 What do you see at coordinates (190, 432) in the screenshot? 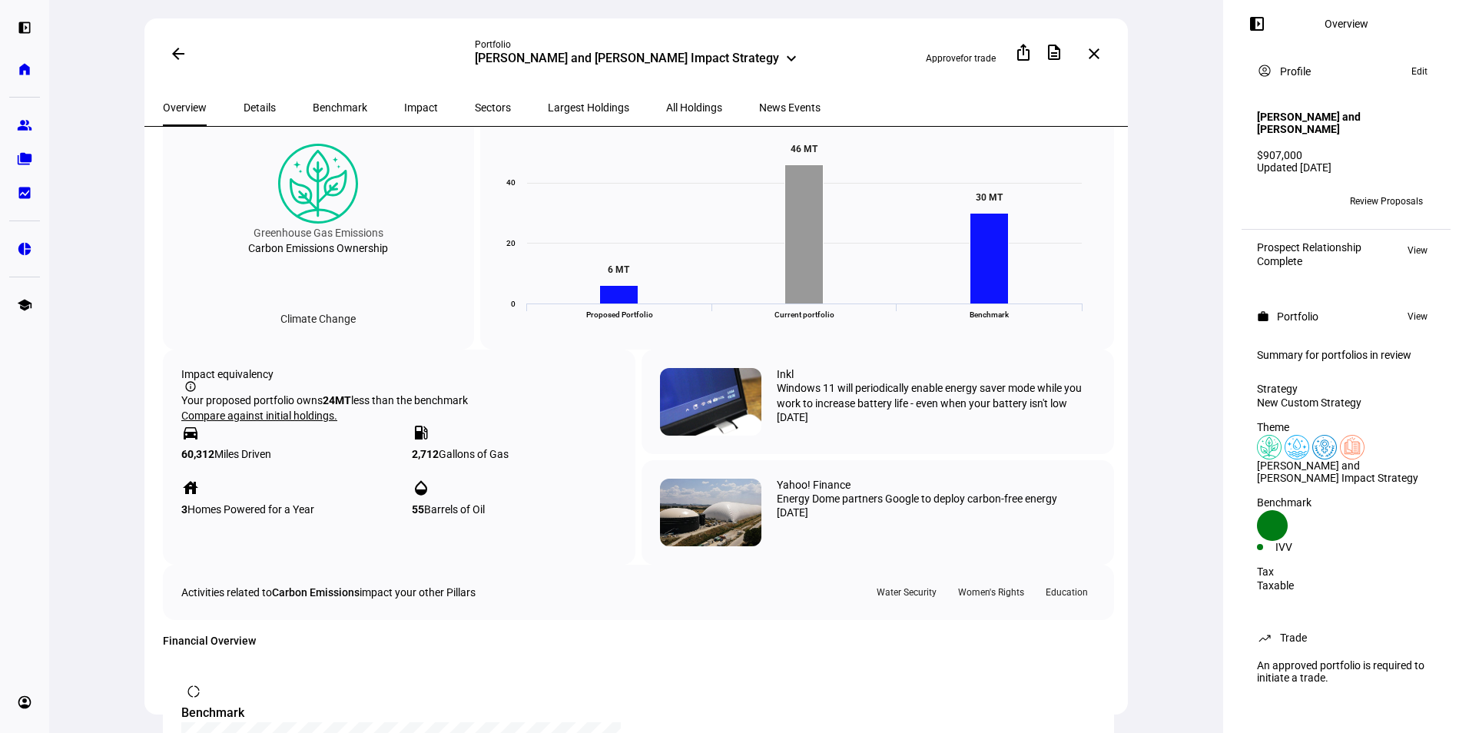
I see `mat-icon: directions_car` at bounding box center [190, 432].